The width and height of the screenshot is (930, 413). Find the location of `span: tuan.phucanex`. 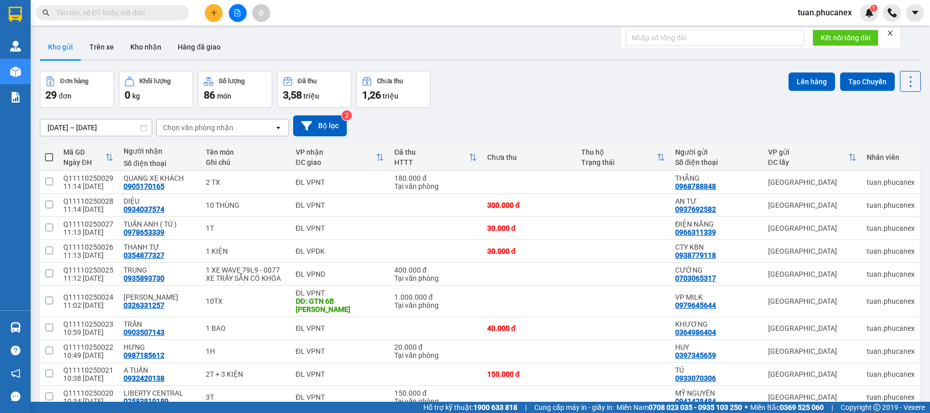

span: tuan.phucanex is located at coordinates (824, 12).